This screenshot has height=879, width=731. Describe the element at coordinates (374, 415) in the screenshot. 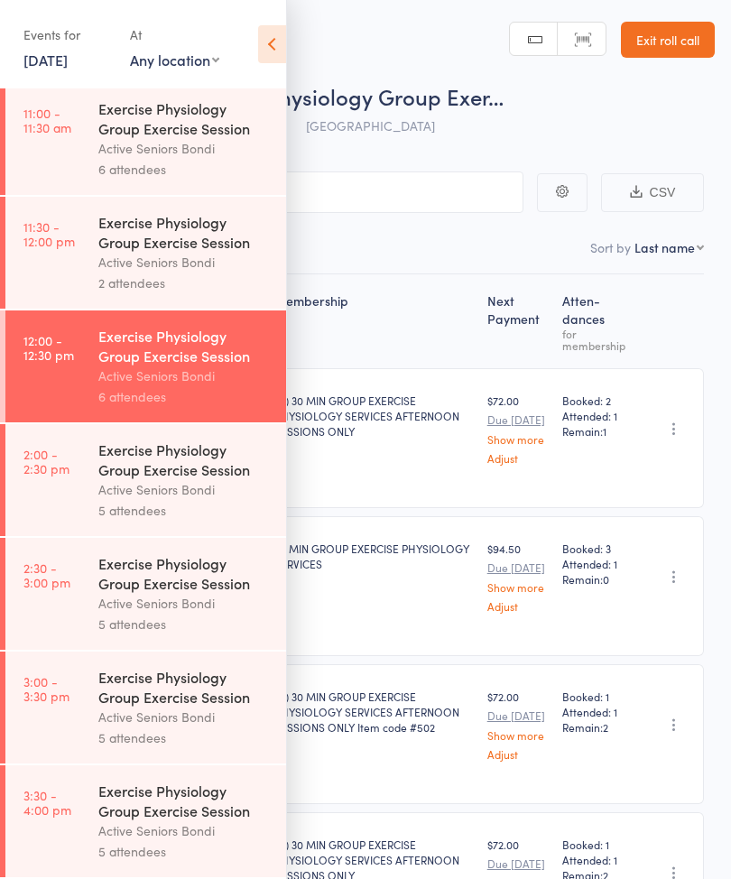

I see `div: (A) 30 MIN GROUP EXERCISE PHYSIOLOGY SERVICES AFTERNOON SESSIONS ONLY` at that location.